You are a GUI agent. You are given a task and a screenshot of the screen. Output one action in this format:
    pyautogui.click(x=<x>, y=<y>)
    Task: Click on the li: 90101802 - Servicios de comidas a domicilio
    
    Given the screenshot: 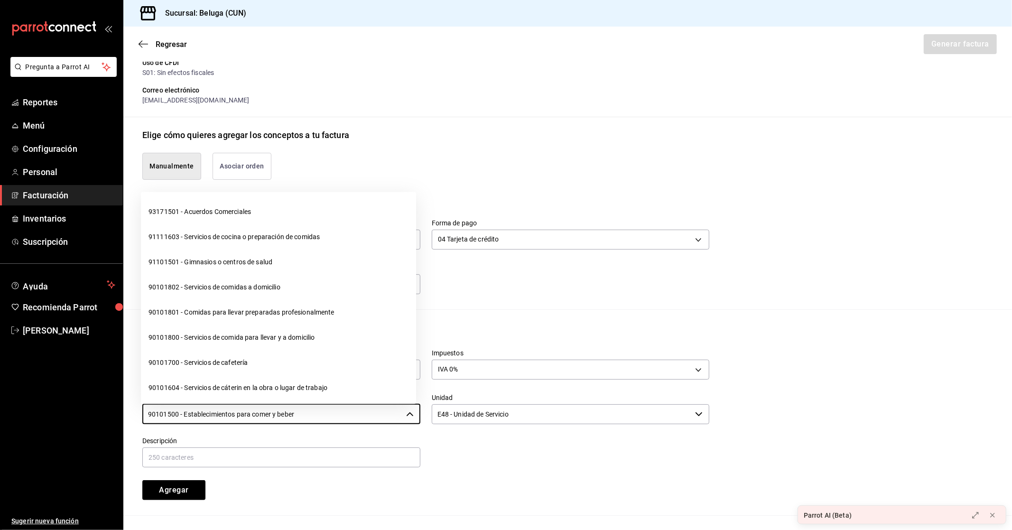 What is the action you would take?
    pyautogui.click(x=279, y=288)
    